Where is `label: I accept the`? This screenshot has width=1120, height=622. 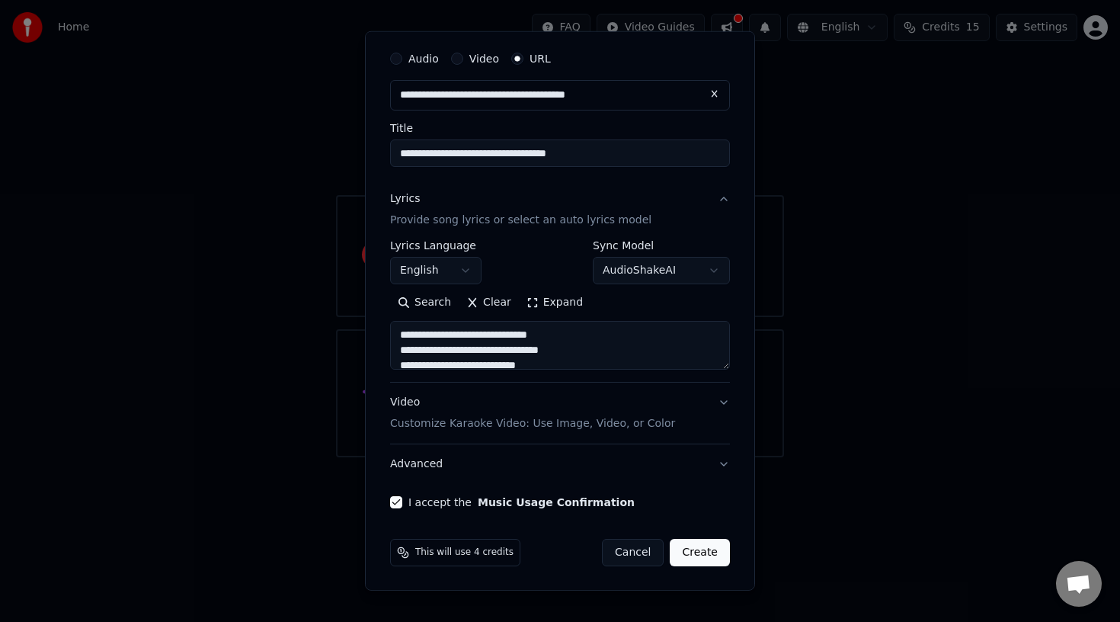
label: I accept the is located at coordinates (521, 502).